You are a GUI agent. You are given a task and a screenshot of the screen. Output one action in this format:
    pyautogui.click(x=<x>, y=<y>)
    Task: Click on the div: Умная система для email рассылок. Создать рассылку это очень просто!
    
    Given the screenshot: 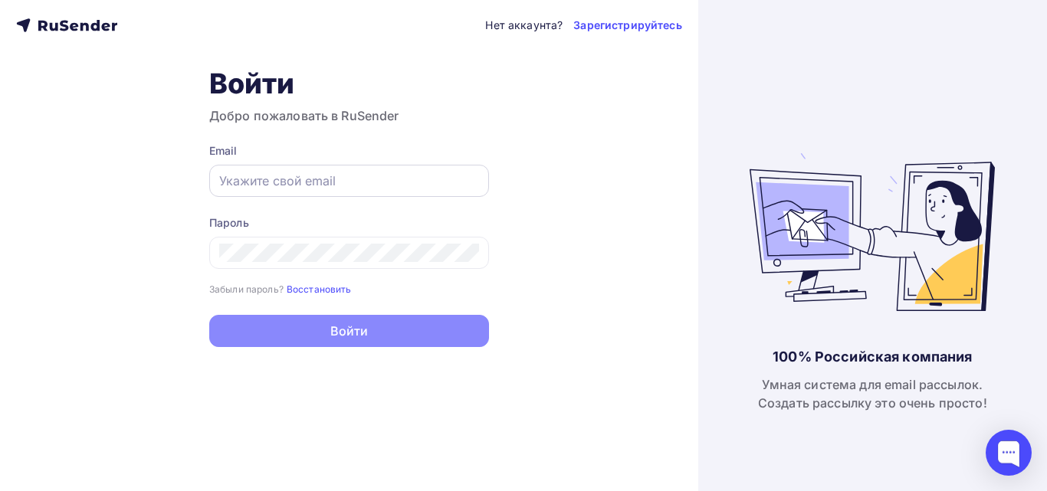 What is the action you would take?
    pyautogui.click(x=872, y=394)
    